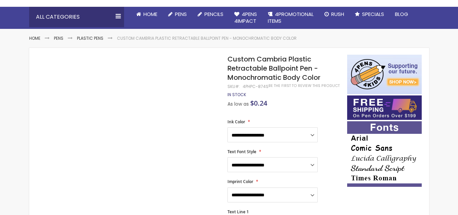 Image resolution: width=458 pixels, height=215 pixels. I want to click on span: Pens, so click(181, 14).